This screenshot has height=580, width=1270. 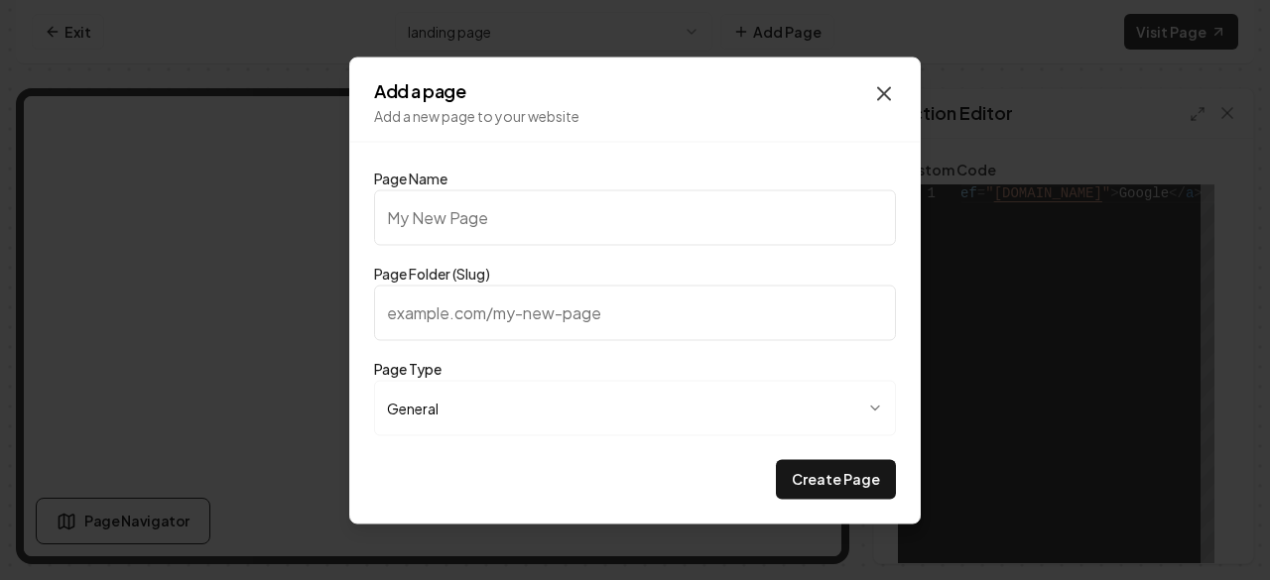 I want to click on button: Create Page, so click(x=835, y=479).